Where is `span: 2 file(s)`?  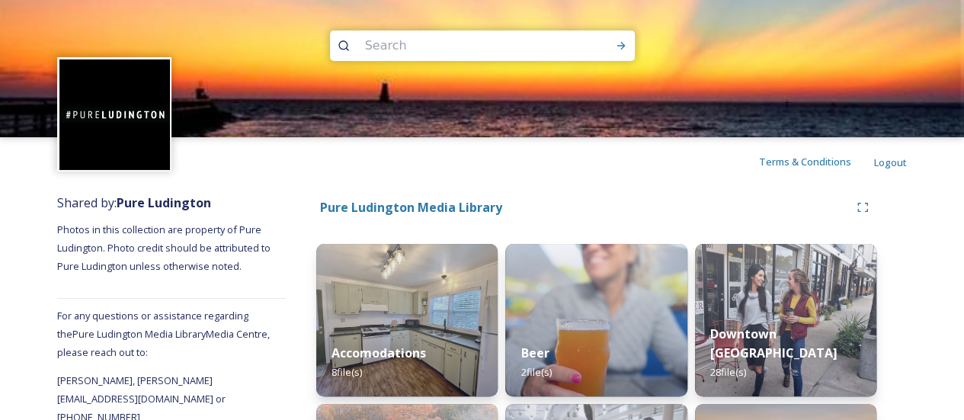
span: 2 file(s) is located at coordinates (536, 372).